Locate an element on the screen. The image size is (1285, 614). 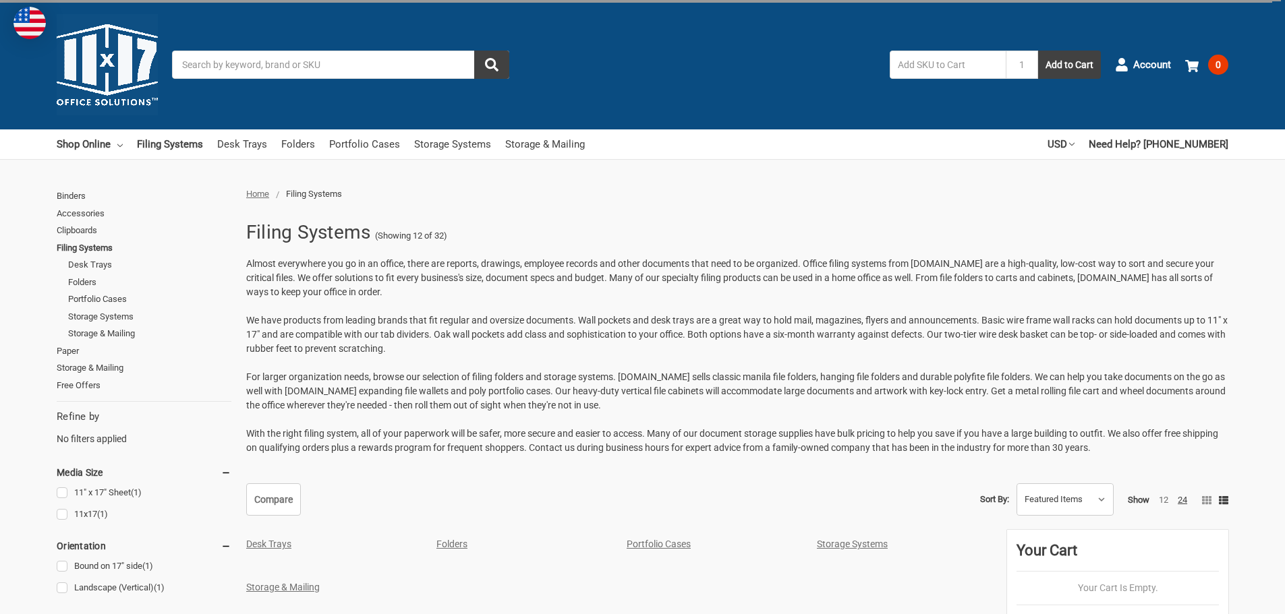
a: 0 is located at coordinates (1207, 65).